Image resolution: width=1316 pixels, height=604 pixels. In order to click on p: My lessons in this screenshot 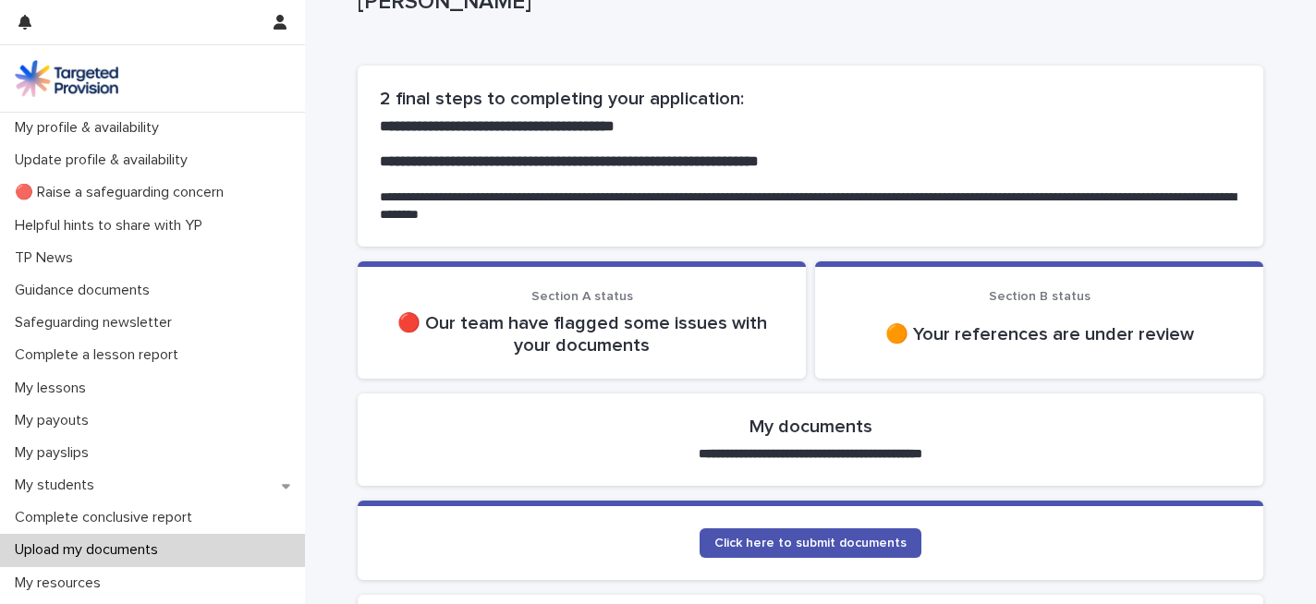, I will do `click(54, 388)`.